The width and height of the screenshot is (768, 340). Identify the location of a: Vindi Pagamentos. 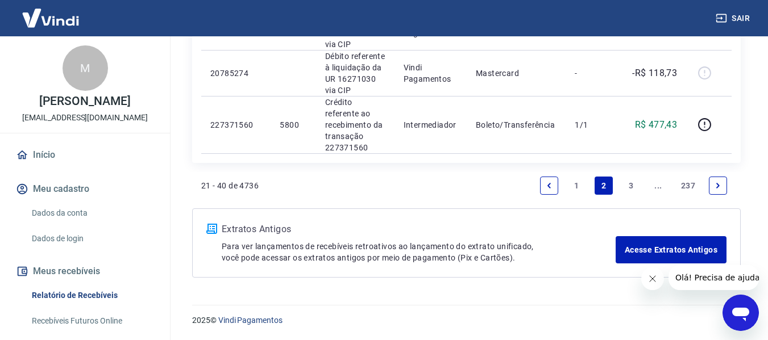
(250, 320).